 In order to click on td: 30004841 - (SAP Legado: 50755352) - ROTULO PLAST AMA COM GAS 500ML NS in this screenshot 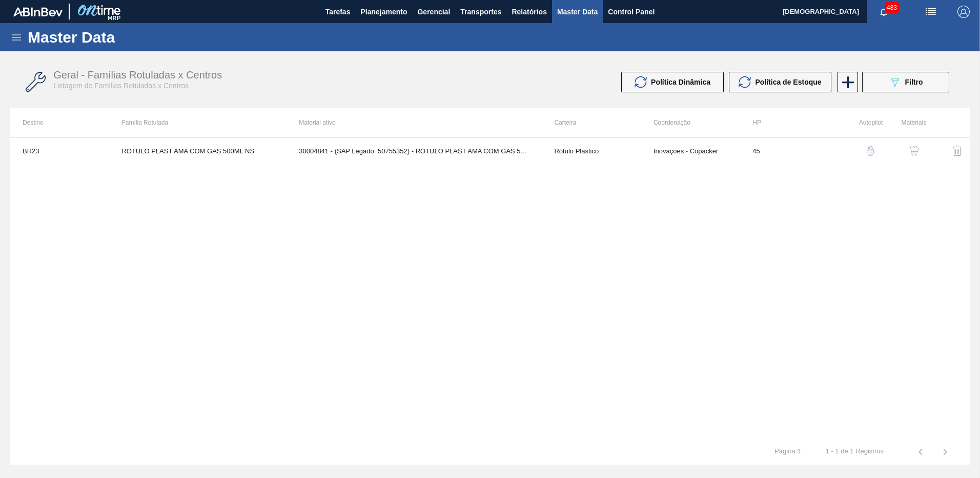, I will do `click(414, 151)`.